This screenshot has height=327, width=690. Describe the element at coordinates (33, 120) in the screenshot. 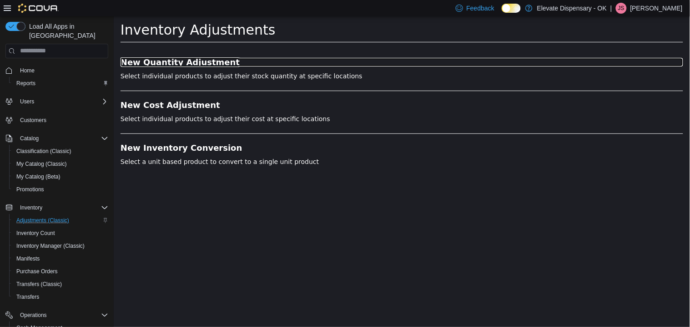

I see `a: Customers` at that location.